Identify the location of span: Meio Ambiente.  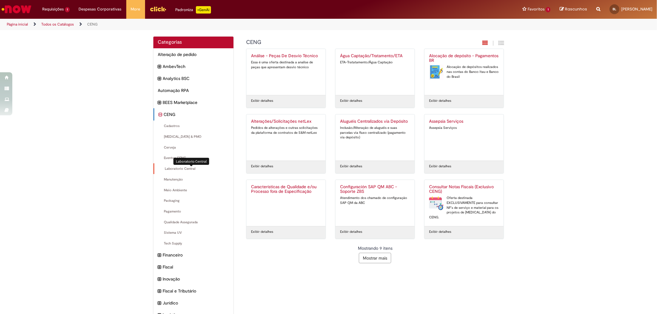
(193, 191).